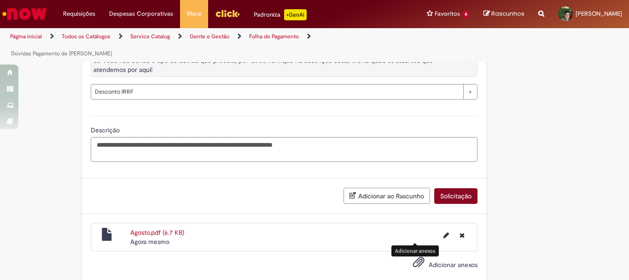 The width and height of the screenshot is (629, 280). I want to click on span: Favoritos, so click(447, 14).